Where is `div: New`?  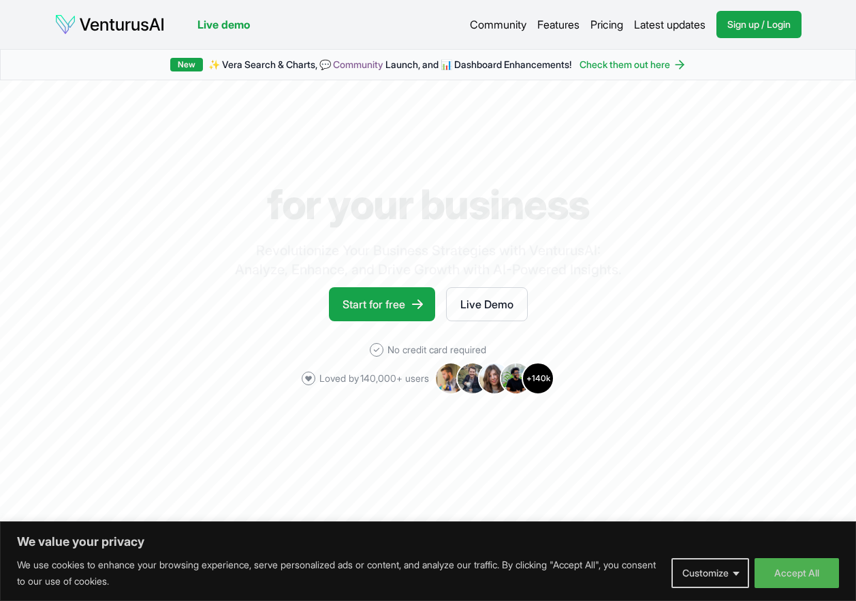 div: New is located at coordinates (187, 65).